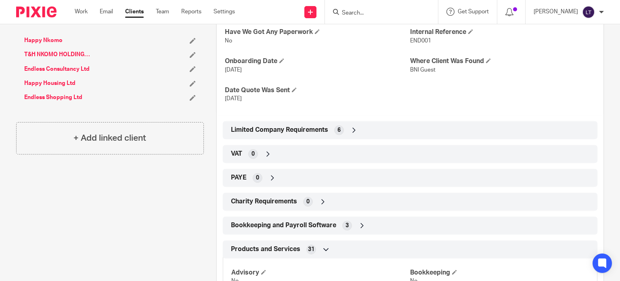  I want to click on a: Happy Housing Ltd, so click(50, 83).